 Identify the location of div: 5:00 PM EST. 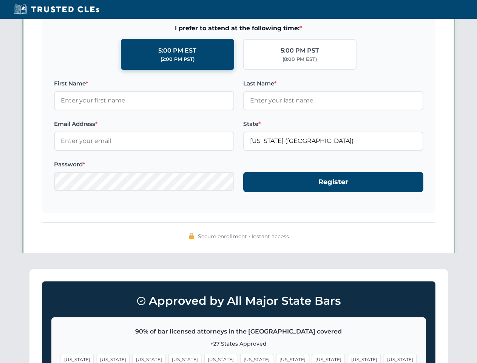
(177, 51).